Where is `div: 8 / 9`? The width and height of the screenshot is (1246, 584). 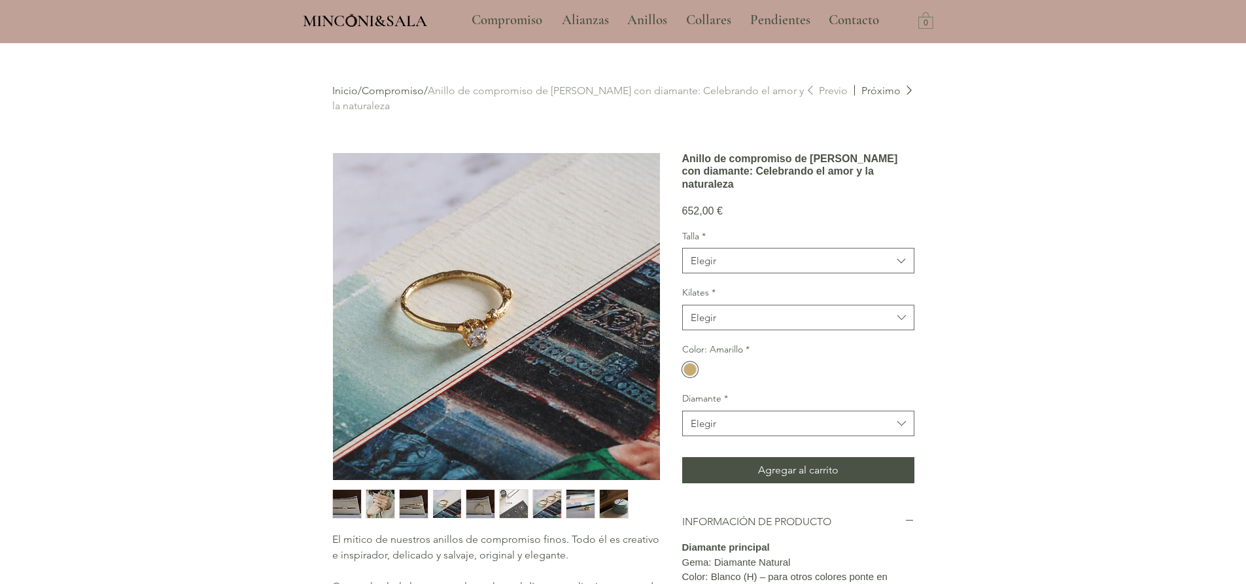 div: 8 / 9 is located at coordinates (580, 504).